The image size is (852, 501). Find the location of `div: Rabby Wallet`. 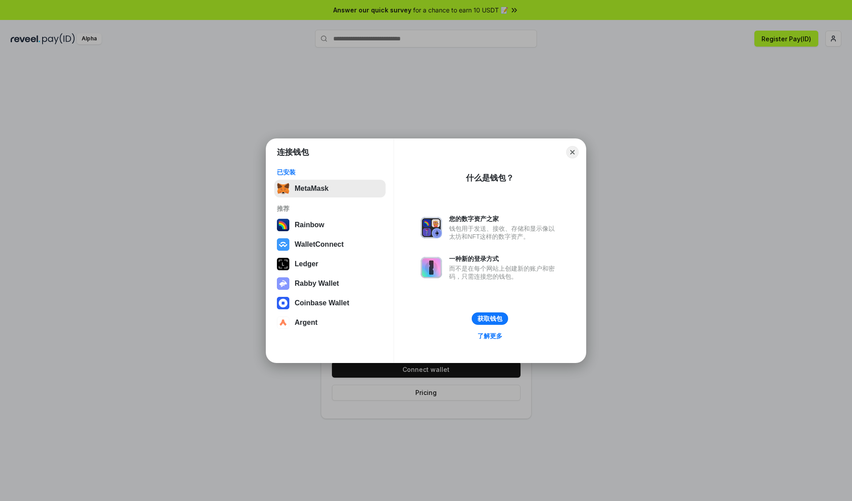

div: Rabby Wallet is located at coordinates (317, 284).